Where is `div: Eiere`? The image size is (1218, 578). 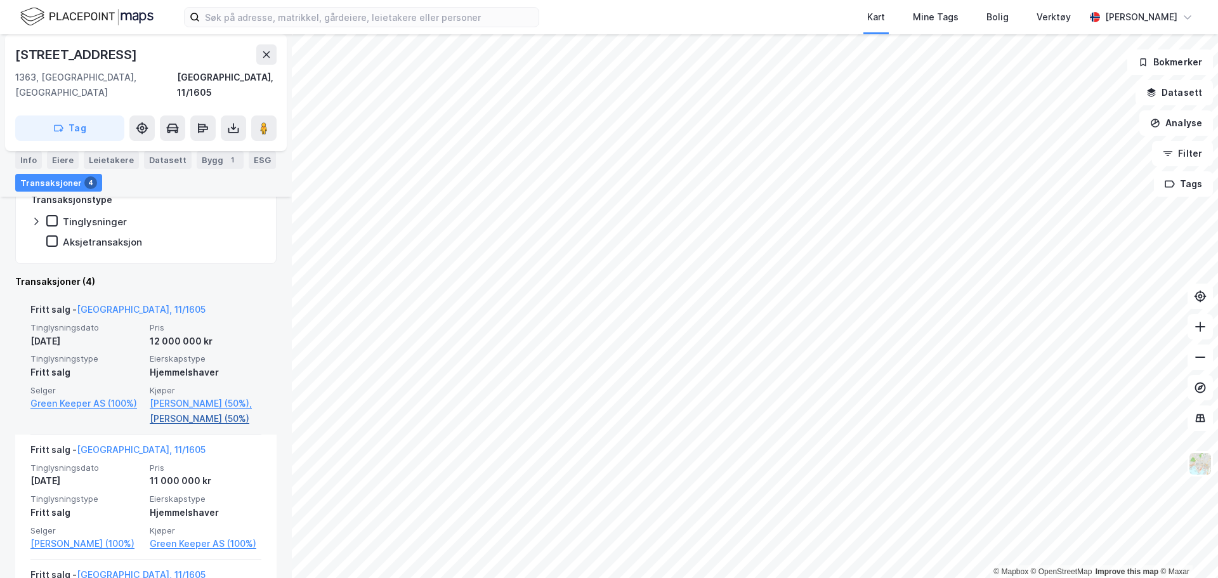
div: Eiere is located at coordinates (63, 160).